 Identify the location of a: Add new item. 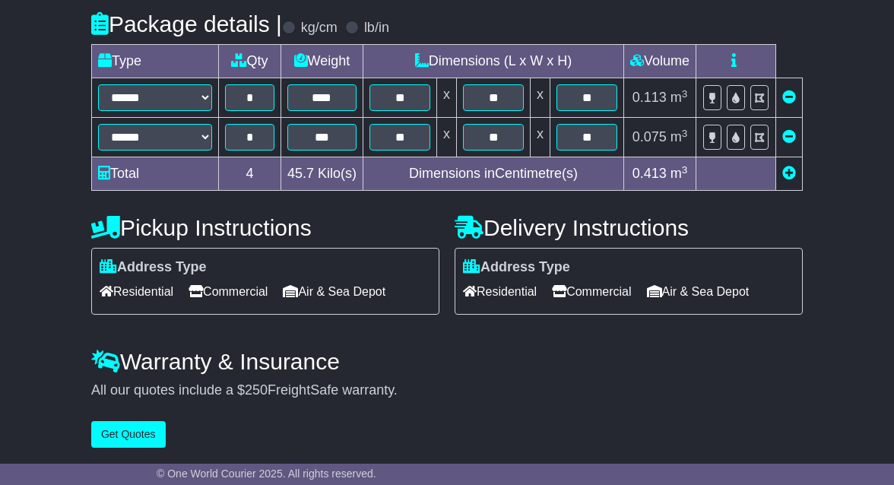
(789, 173).